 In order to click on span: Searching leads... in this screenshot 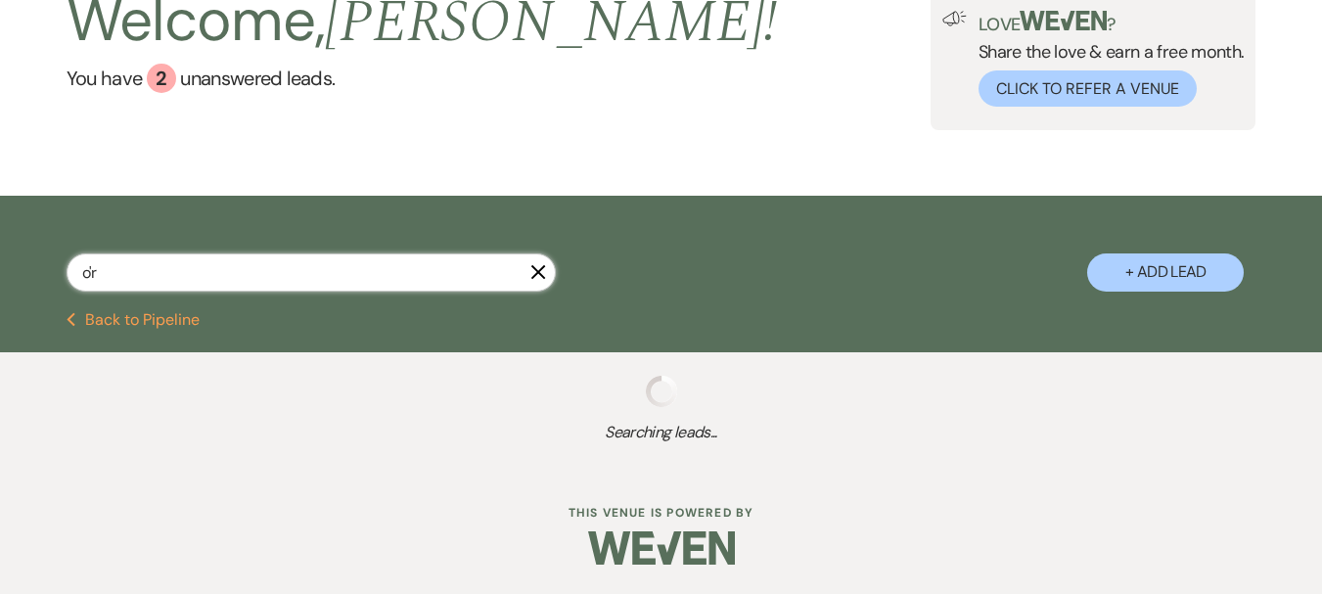, I will do `click(662, 433)`.